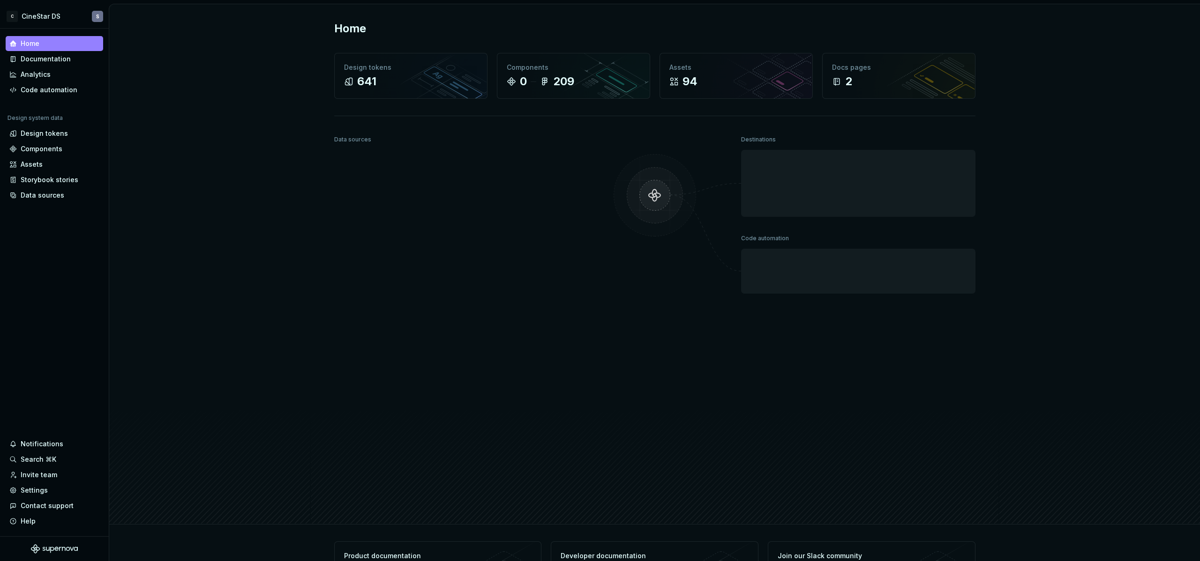  What do you see at coordinates (54, 164) in the screenshot?
I see `a: Assets` at bounding box center [54, 164].